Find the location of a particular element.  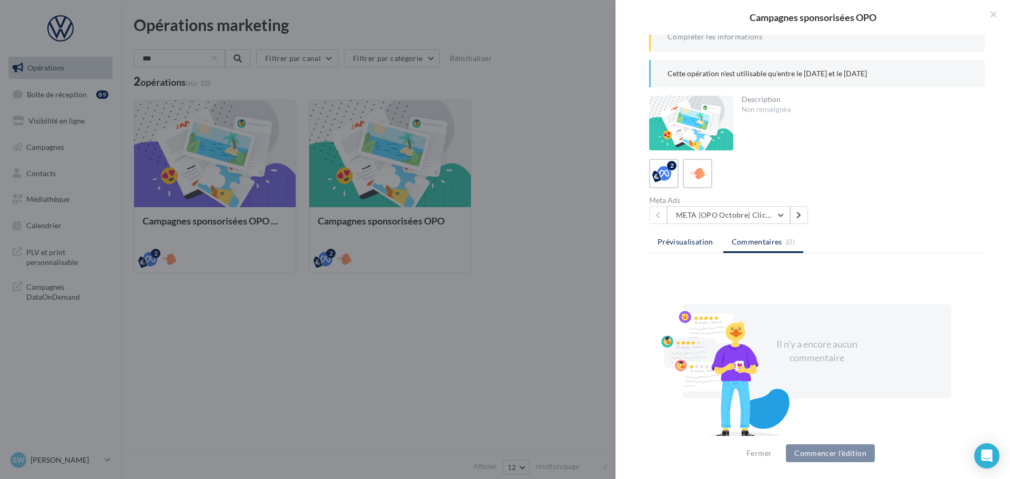

div: Campagnes sponsorisées OPO is located at coordinates (813, 17).